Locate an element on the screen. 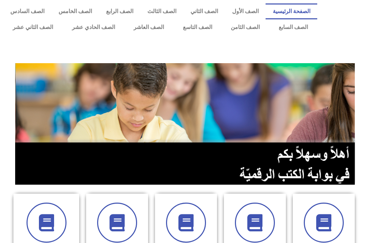 Image resolution: width=372 pixels, height=243 pixels. a: الصف الثاني is located at coordinates (204, 11).